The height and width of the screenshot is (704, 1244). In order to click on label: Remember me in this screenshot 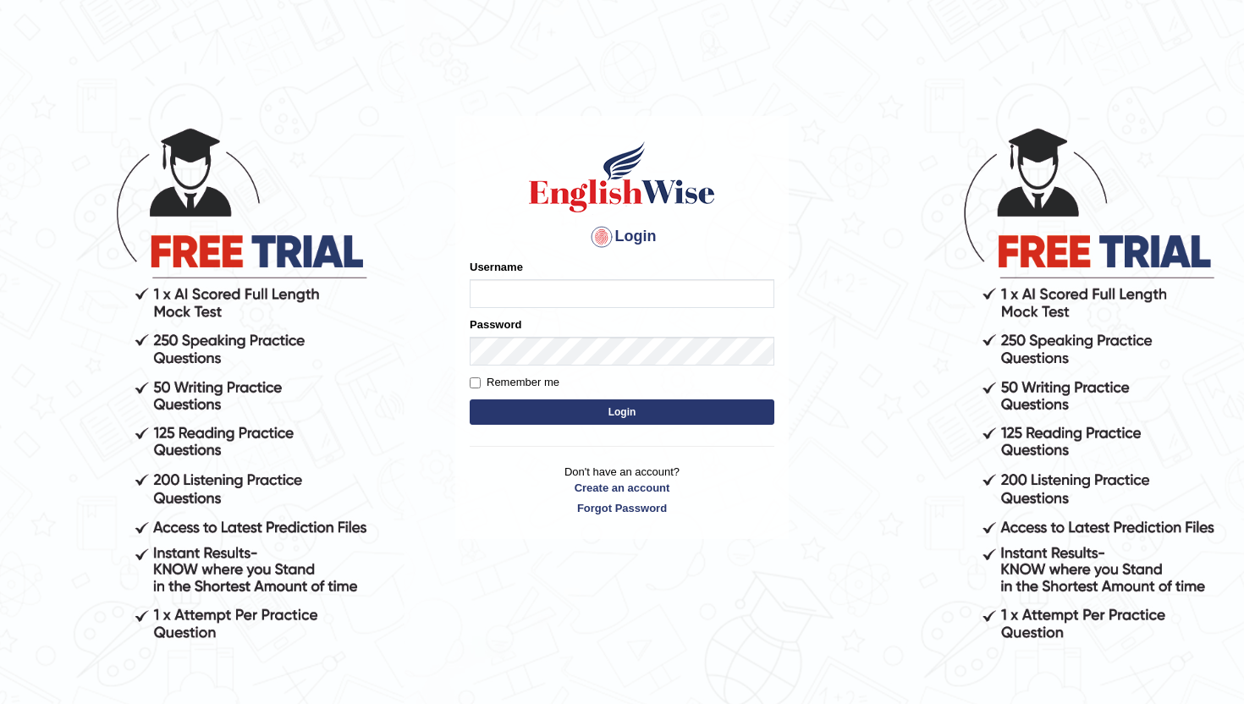, I will do `click(515, 383)`.